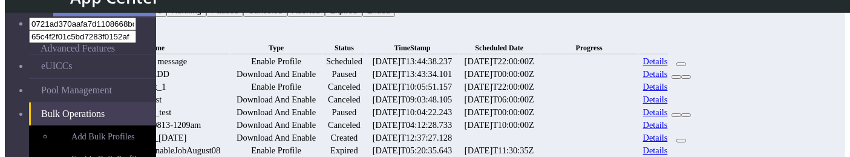 The width and height of the screenshot is (850, 157). Describe the element at coordinates (93, 66) in the screenshot. I see `a: eUICCs` at that location.